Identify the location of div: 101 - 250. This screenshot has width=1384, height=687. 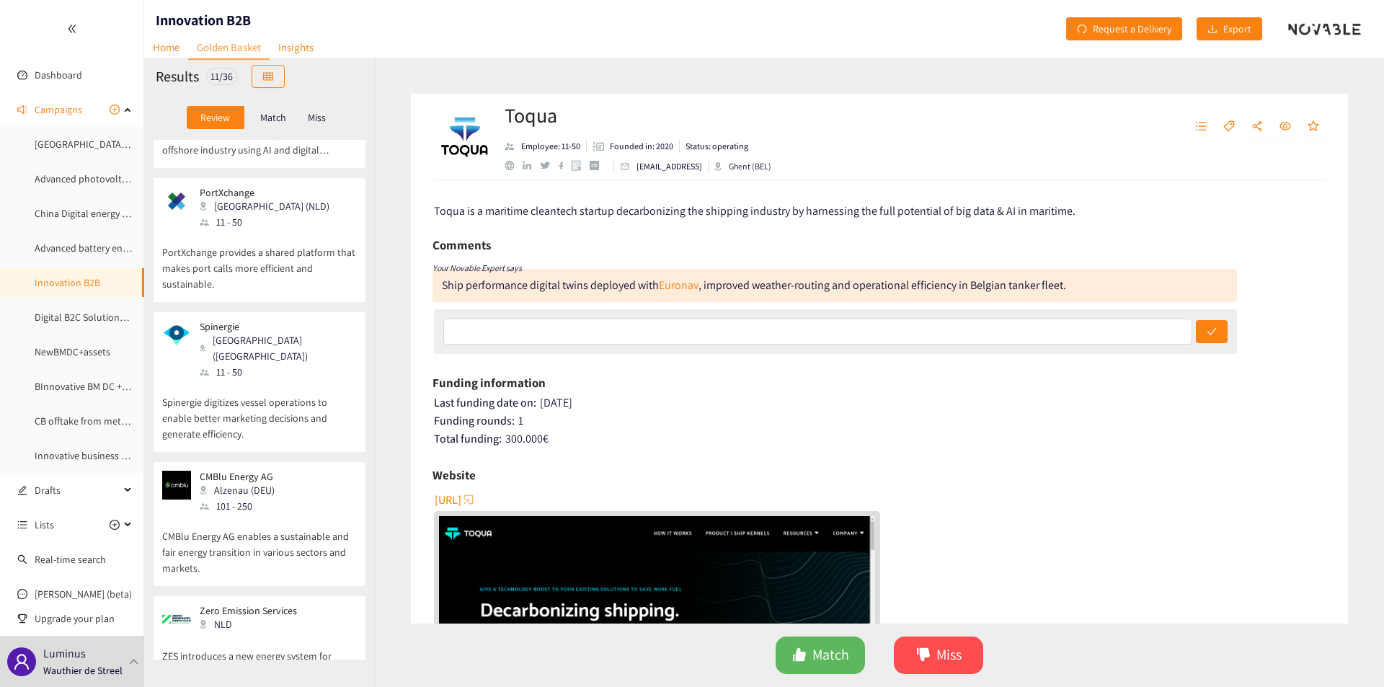
(242, 506).